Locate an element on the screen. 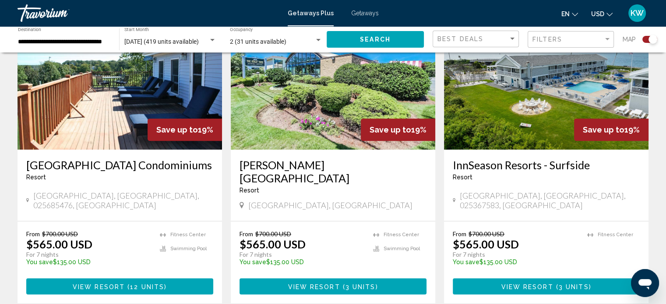 The height and width of the screenshot is (304, 666). span: Map is located at coordinates (630, 39).